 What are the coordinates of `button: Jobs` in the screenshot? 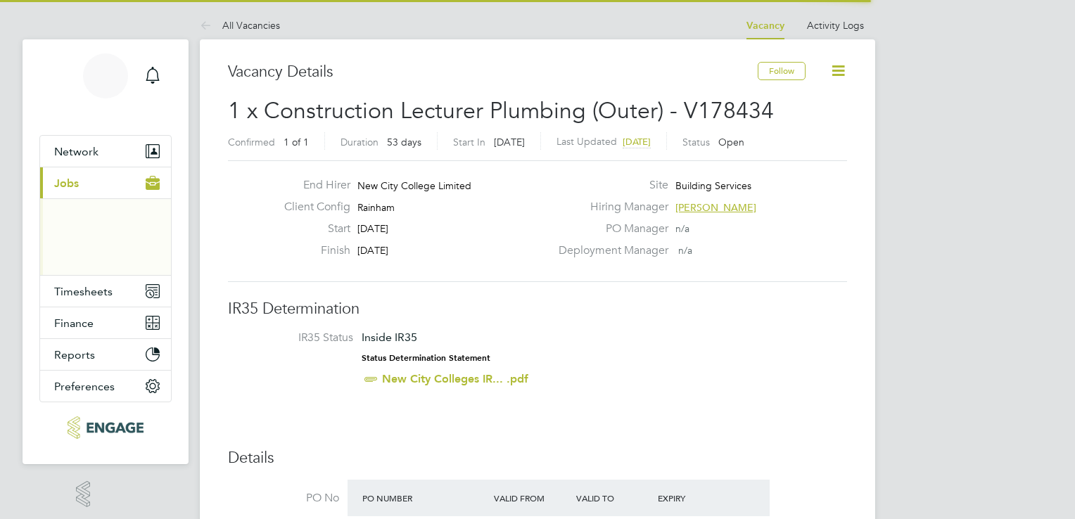 It's located at (106, 183).